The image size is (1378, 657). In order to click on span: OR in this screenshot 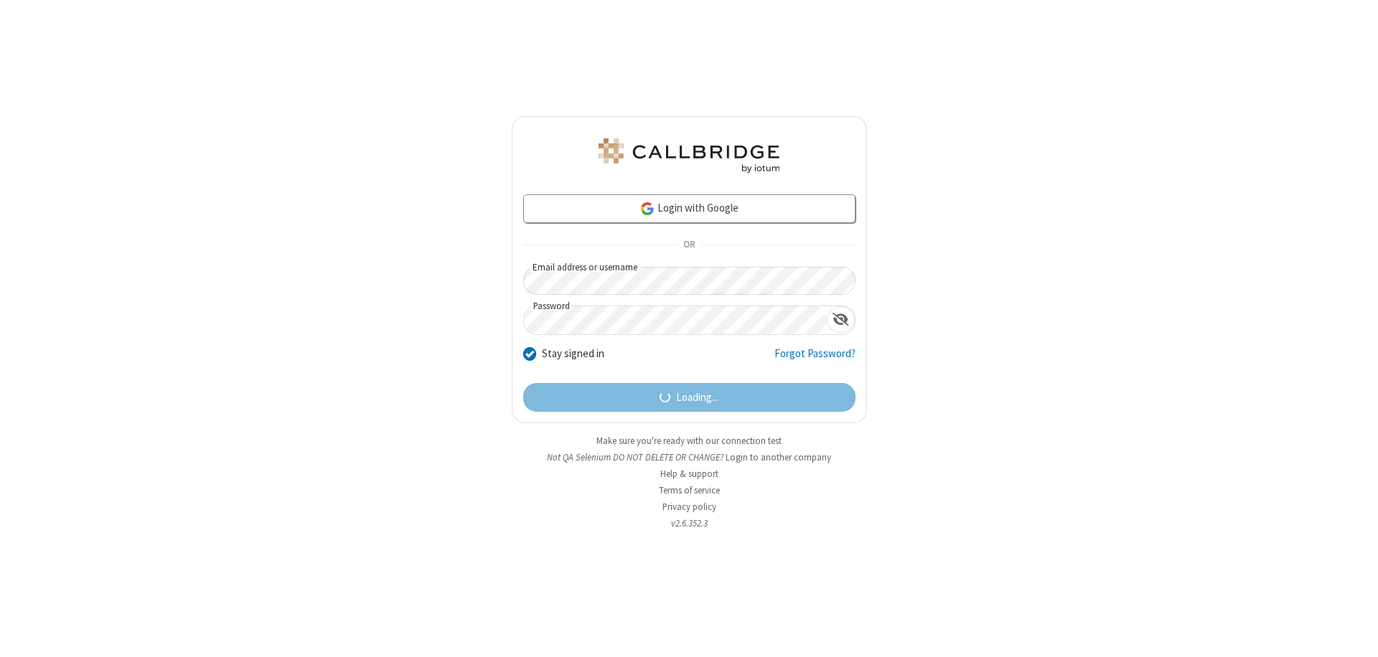, I will do `click(689, 245)`.